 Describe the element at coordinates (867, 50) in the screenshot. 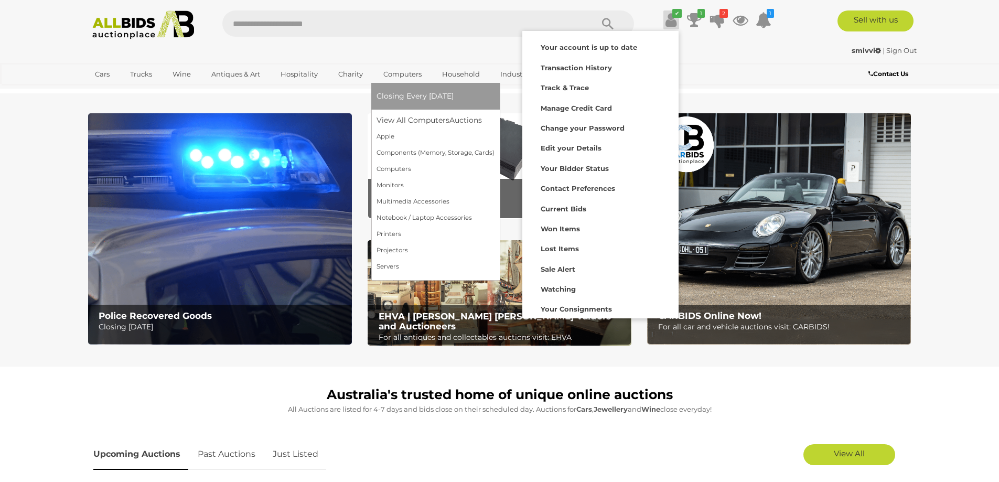

I see `a: smivvi` at that location.